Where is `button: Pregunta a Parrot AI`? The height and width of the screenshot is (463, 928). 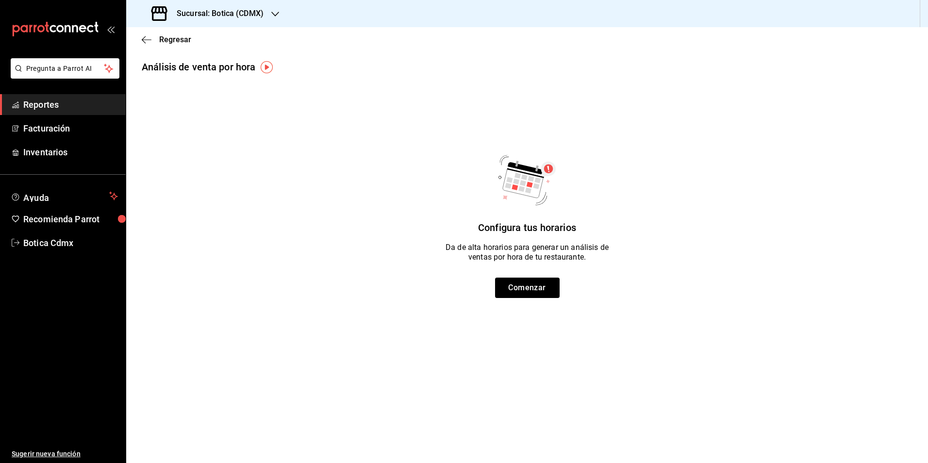 button: Pregunta a Parrot AI is located at coordinates (65, 68).